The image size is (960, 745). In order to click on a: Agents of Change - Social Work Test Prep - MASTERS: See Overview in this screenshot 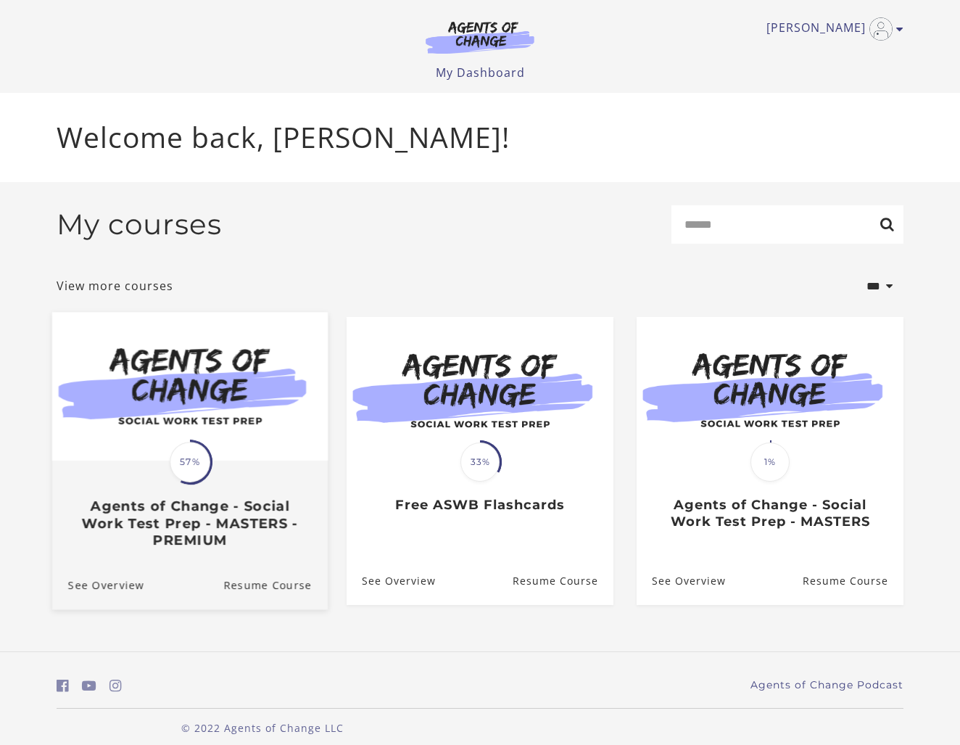, I will do `click(681, 581)`.